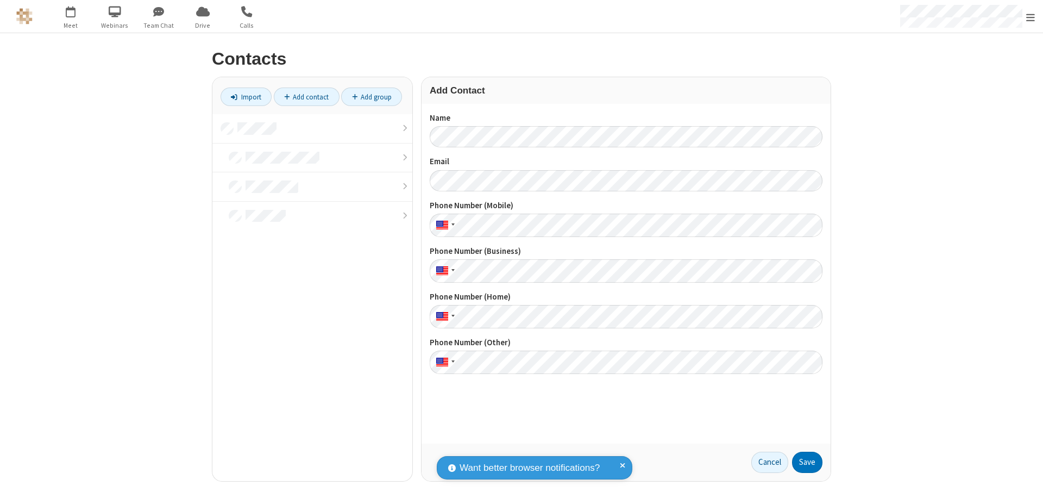 The height and width of the screenshot is (498, 1043). Describe the element at coordinates (530, 468) in the screenshot. I see `span: Want better browser notifications?` at that location.